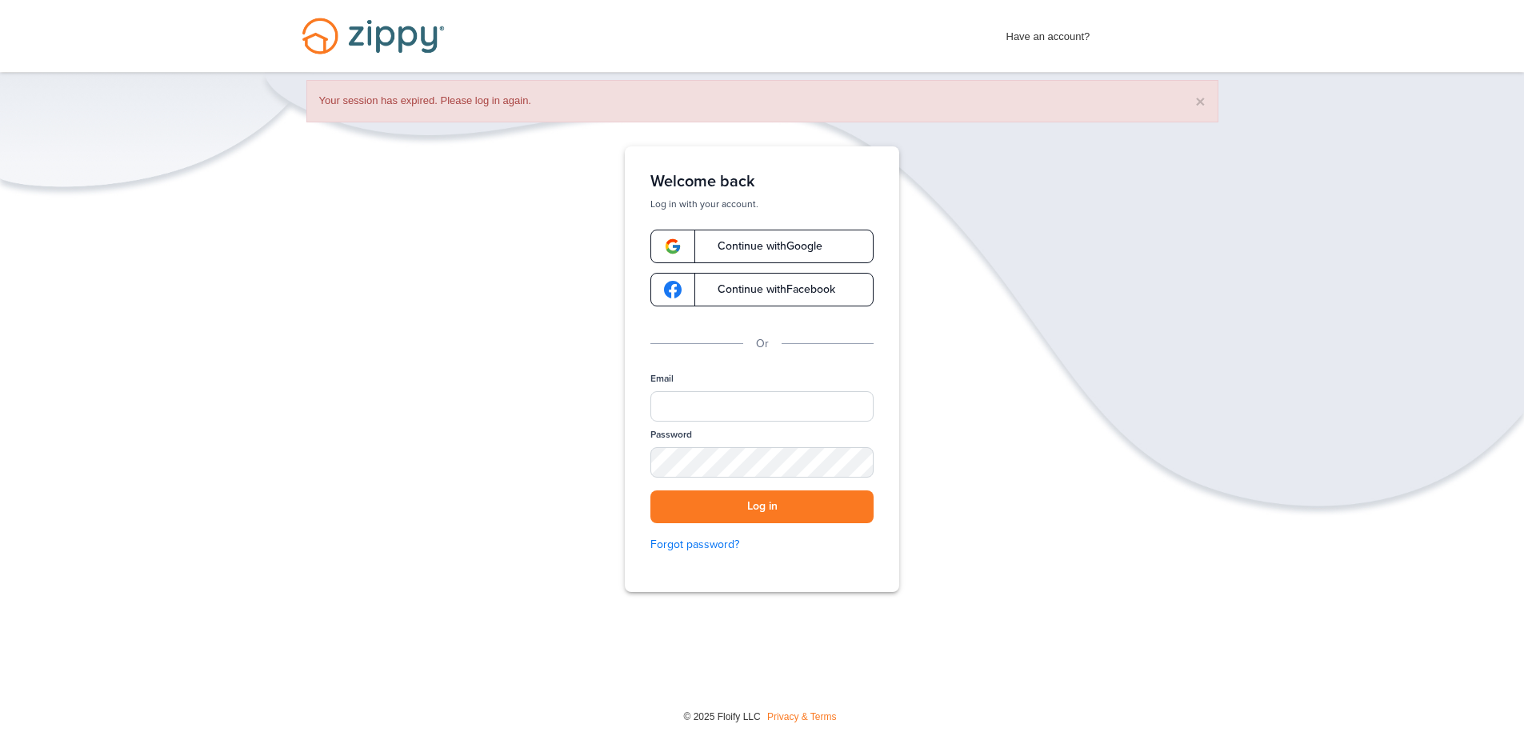 The width and height of the screenshot is (1524, 756). What do you see at coordinates (662, 379) in the screenshot?
I see `label: Email` at bounding box center [662, 379].